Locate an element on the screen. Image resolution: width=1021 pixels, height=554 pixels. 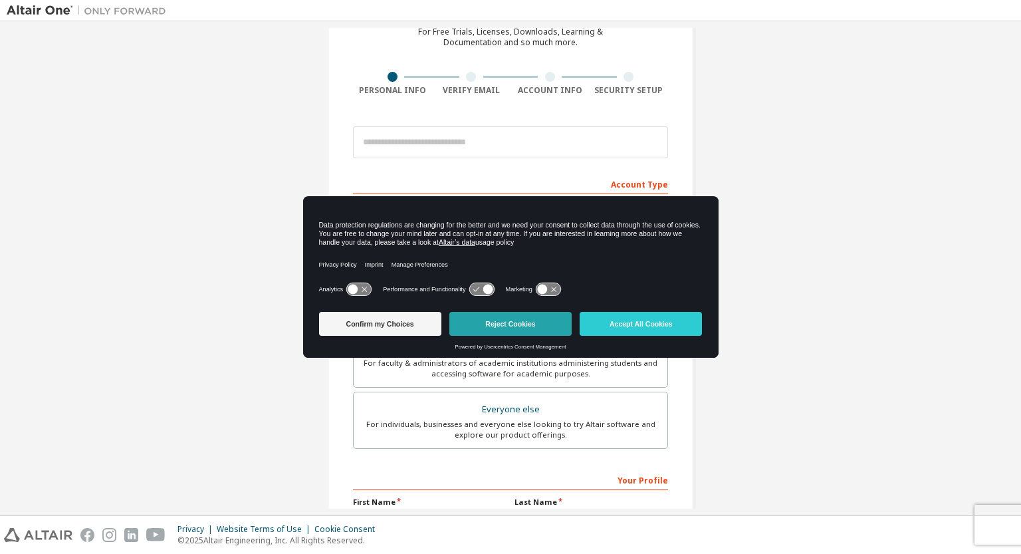
div: Cookie Consent is located at coordinates (348, 529).